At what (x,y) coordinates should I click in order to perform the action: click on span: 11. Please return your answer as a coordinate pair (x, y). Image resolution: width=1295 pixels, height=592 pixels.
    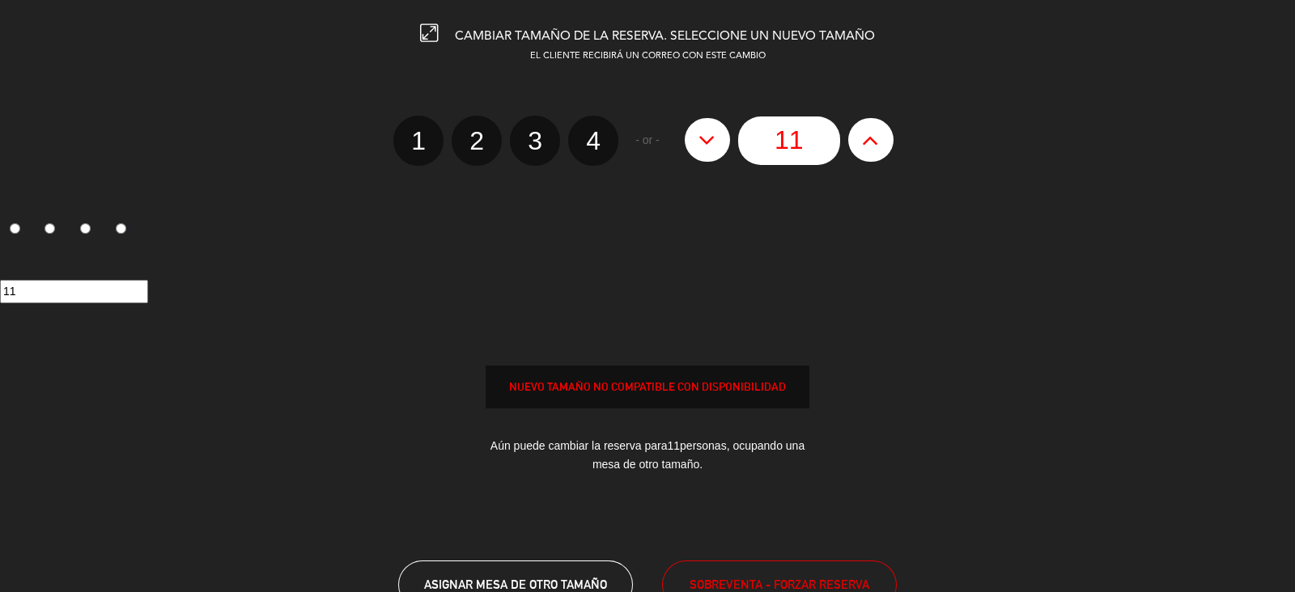
    Looking at the image, I should click on (673, 446).